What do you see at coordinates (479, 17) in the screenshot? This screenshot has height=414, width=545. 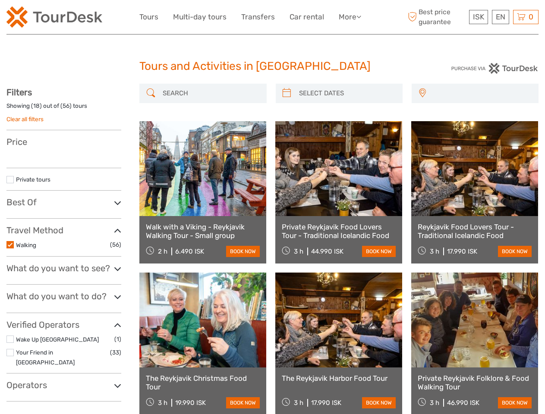 I see `span: ISK` at bounding box center [479, 17].